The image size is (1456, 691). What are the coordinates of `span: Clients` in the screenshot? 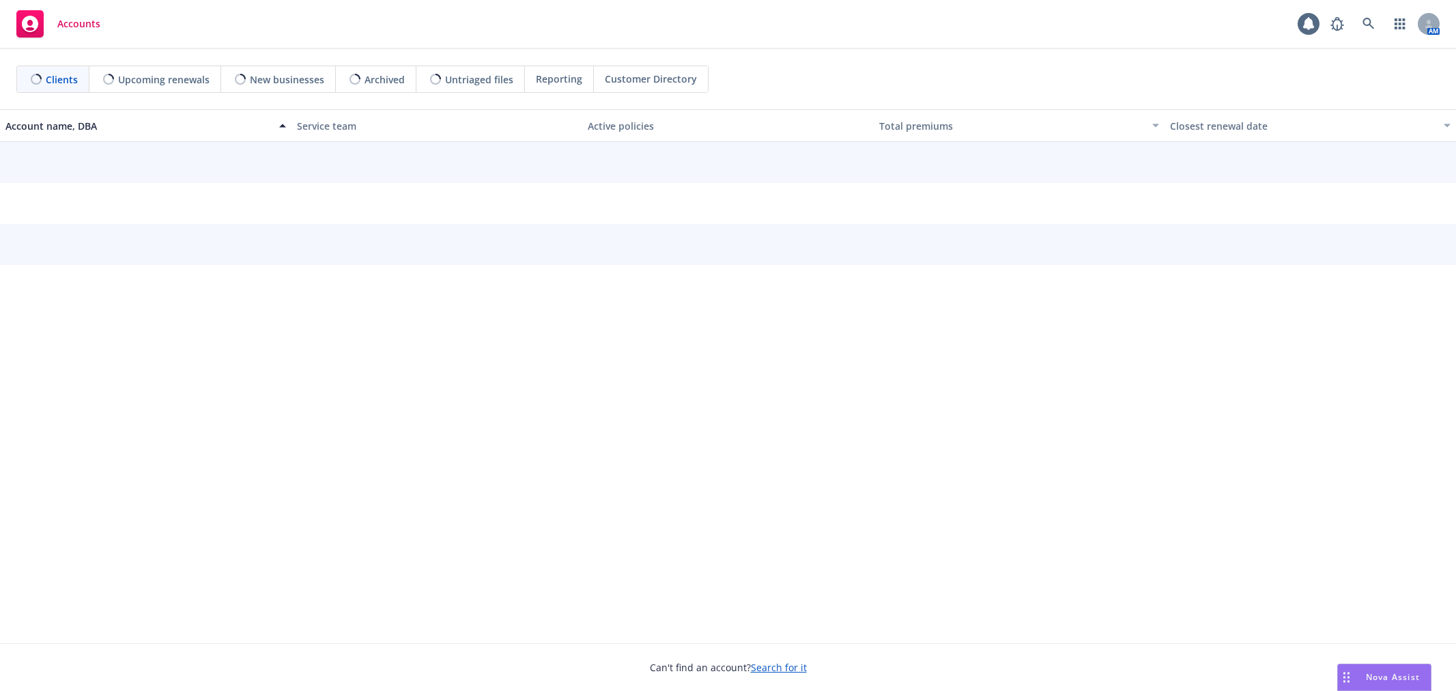 It's located at (61, 79).